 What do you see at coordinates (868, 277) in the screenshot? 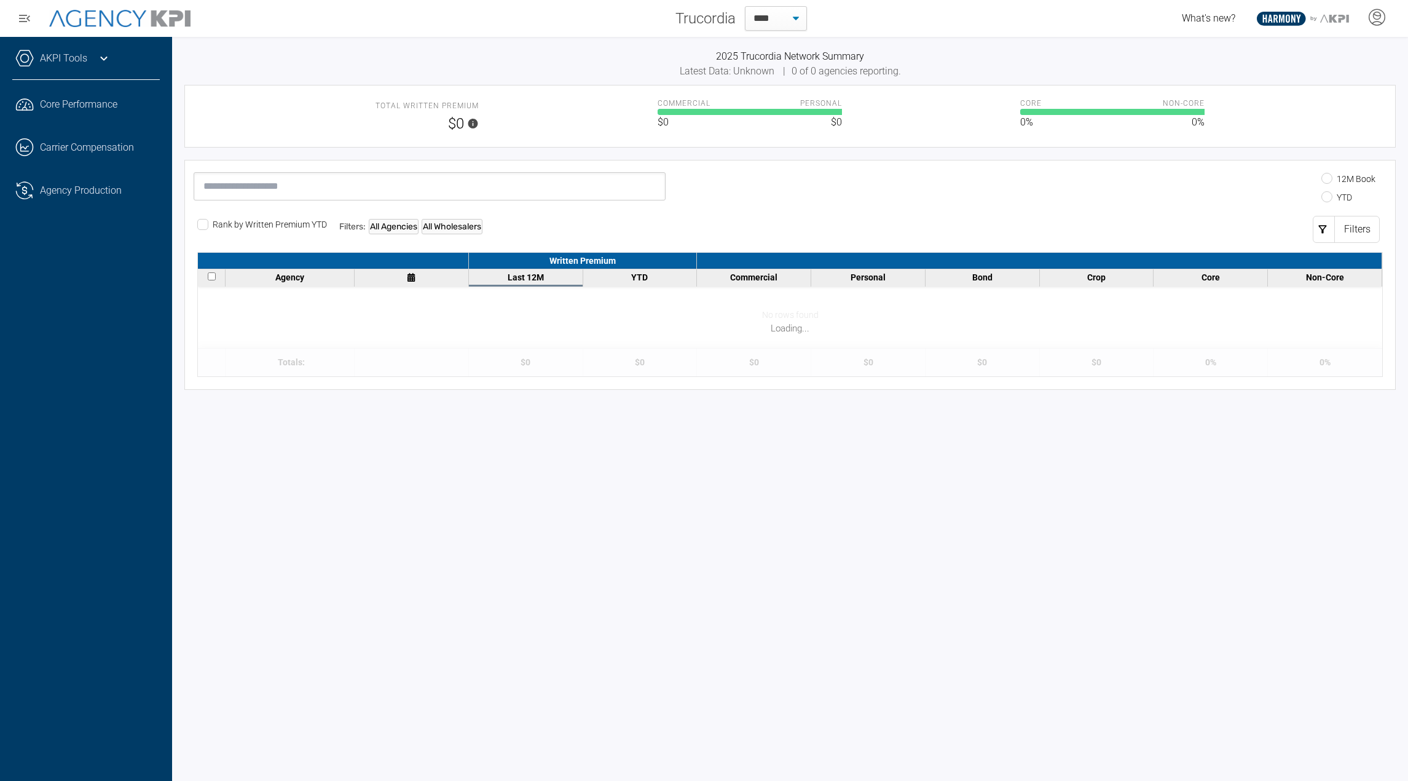
I see `div: Personal` at bounding box center [868, 277].